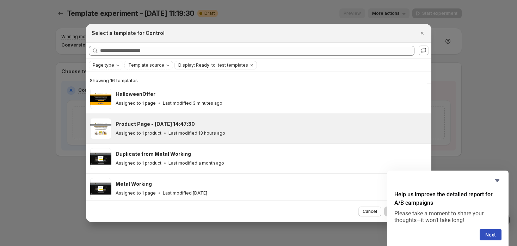 This screenshot has height=246, width=517. I want to click on button: Clear, so click(251, 65).